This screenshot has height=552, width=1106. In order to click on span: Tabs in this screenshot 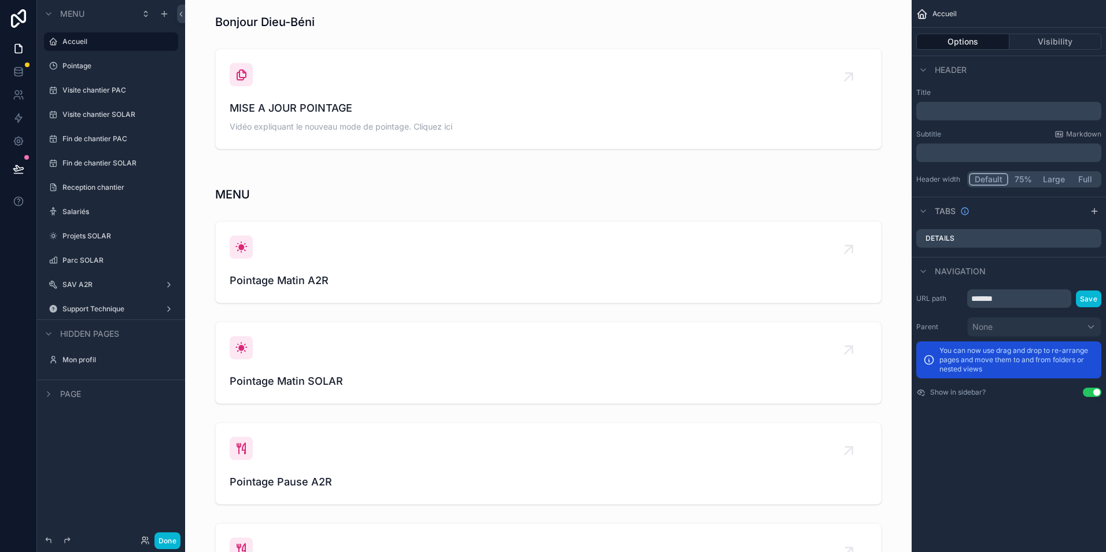, I will do `click(945, 211)`.